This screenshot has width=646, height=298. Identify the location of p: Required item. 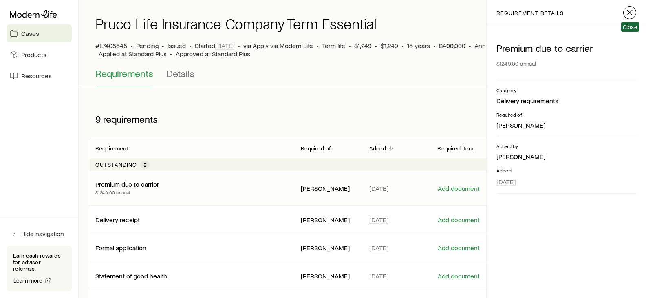
(455, 148).